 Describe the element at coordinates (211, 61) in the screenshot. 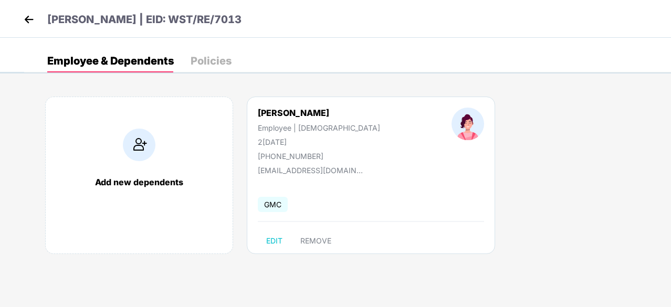

I see `div: Policies` at that location.